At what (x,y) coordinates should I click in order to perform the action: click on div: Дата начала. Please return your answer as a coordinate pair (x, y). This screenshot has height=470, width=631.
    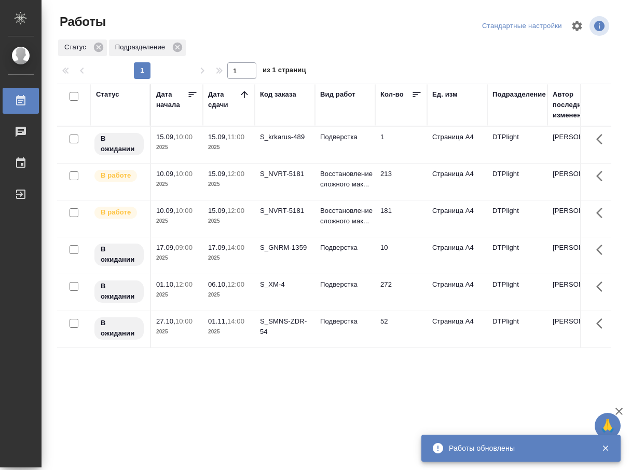
    Looking at the image, I should click on (172, 100).